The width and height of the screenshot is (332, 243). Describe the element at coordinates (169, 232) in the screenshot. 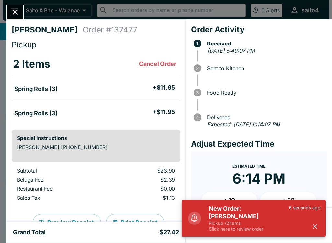

I see `h5: $27.42` at that location.